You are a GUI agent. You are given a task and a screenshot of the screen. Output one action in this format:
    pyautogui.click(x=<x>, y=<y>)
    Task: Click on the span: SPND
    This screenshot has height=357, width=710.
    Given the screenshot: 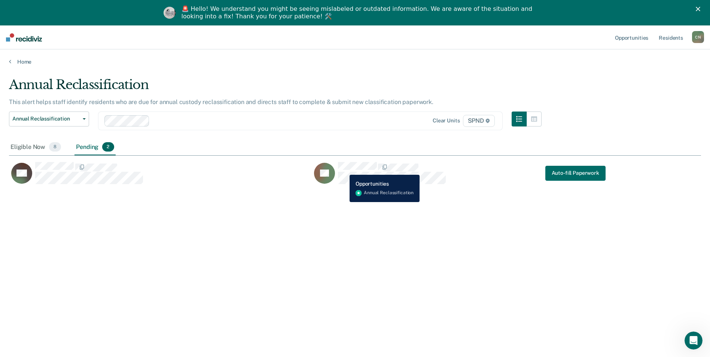 What is the action you would take?
    pyautogui.click(x=479, y=121)
    